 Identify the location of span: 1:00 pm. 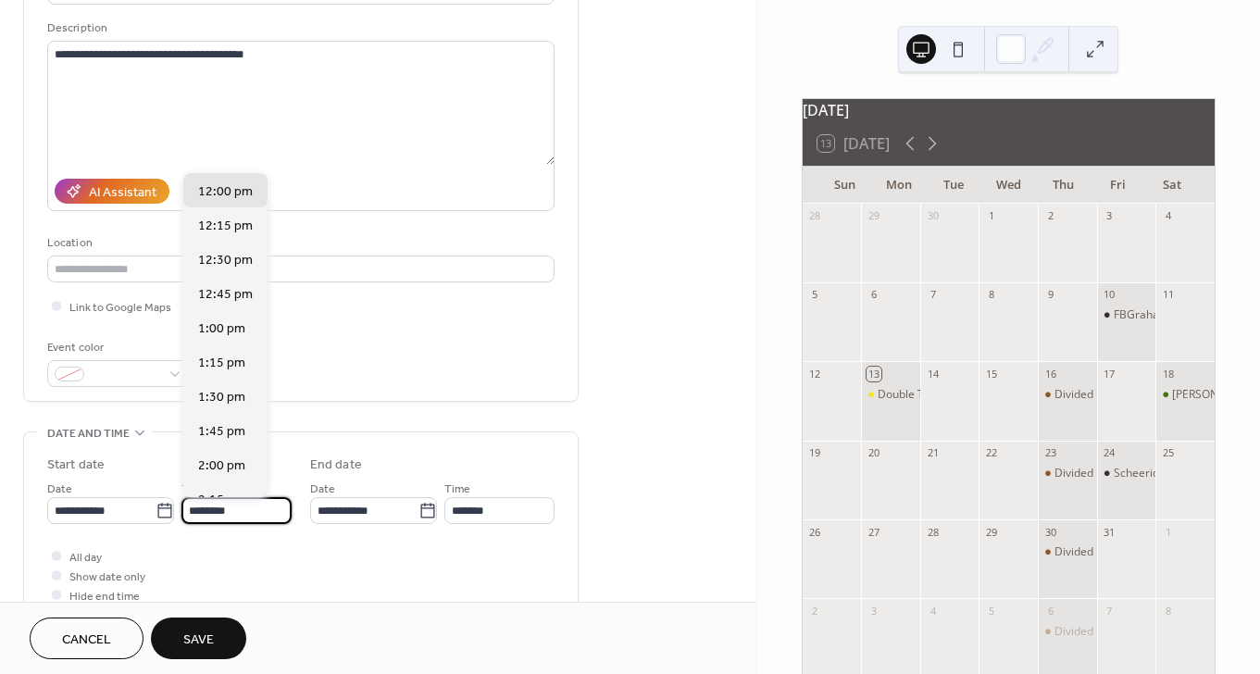
(221, 329).